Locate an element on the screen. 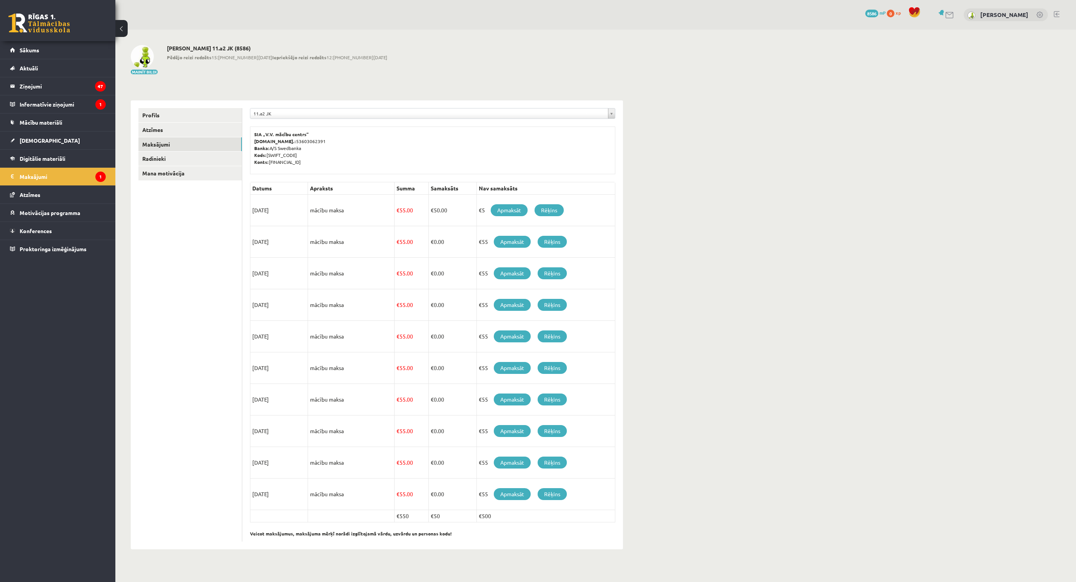  span: Konferences is located at coordinates (36, 231).